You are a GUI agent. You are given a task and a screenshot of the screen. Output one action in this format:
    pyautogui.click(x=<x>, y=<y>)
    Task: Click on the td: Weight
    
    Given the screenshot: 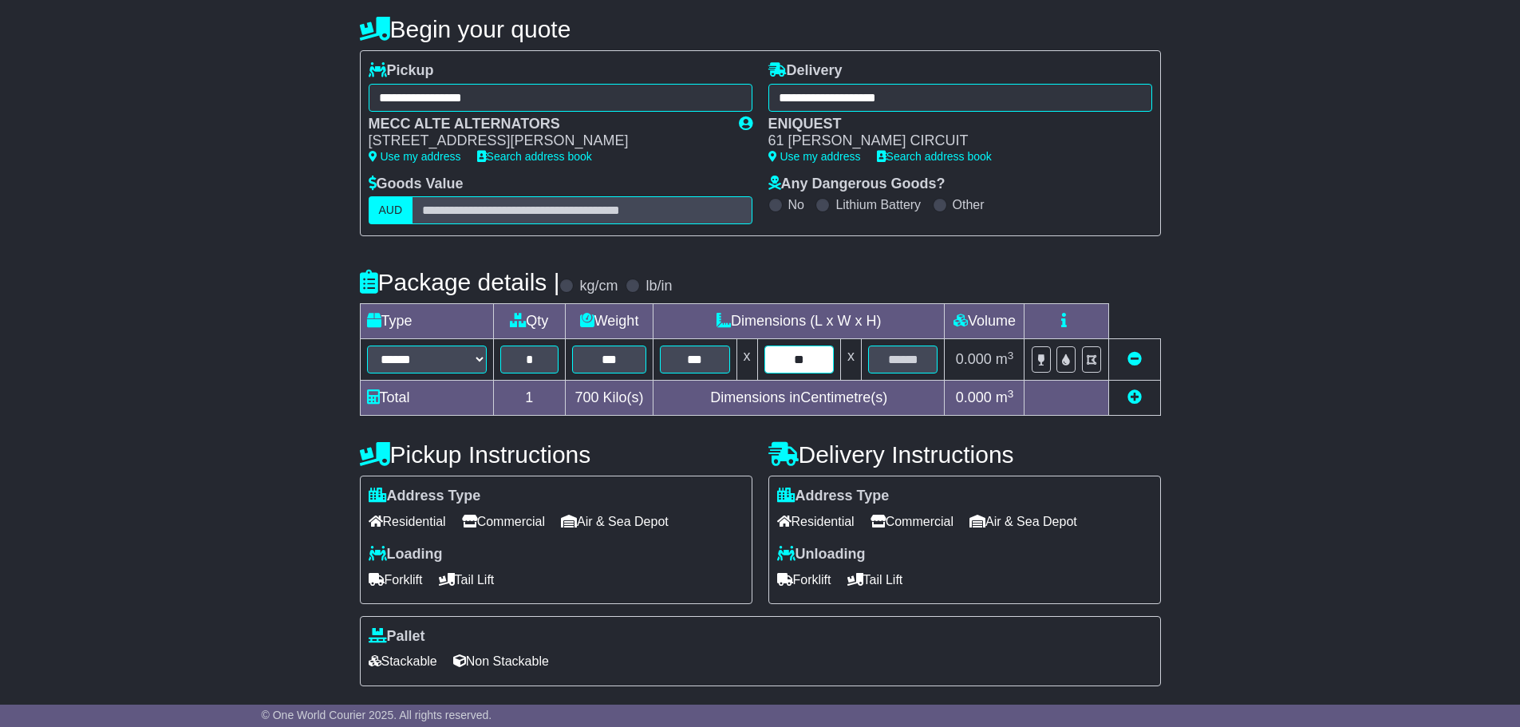 What is the action you would take?
    pyautogui.click(x=610, y=322)
    